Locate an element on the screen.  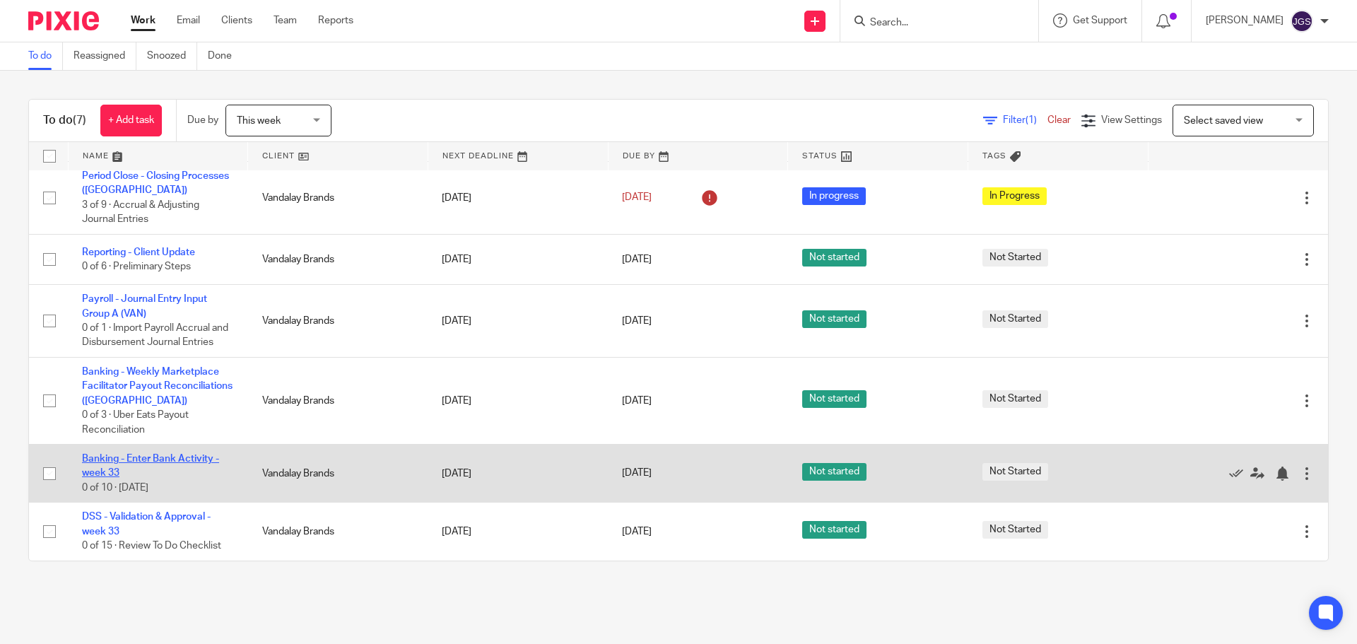
span: 0 of 15 · Review To Do Checklist is located at coordinates (151, 546).